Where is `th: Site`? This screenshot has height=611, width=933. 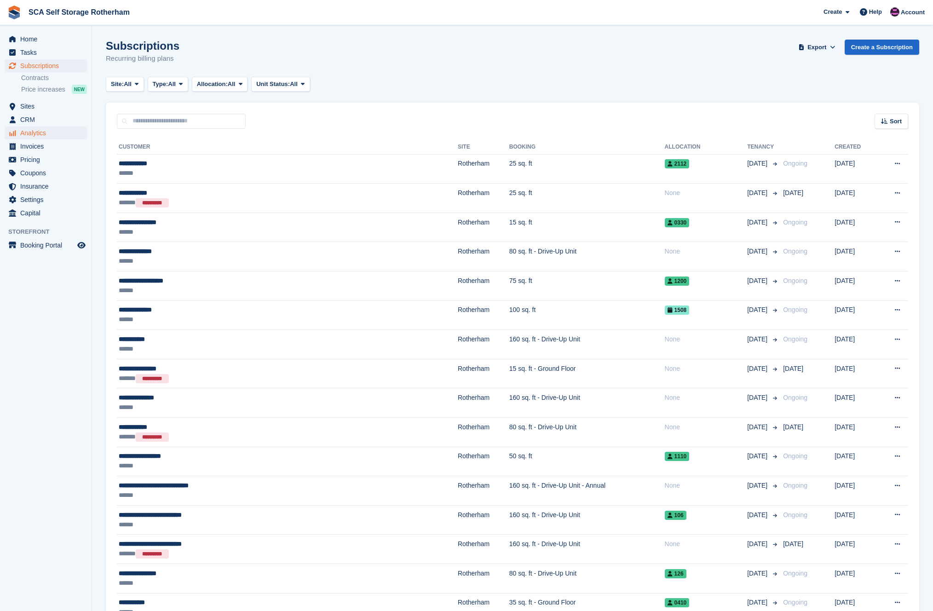
th: Site is located at coordinates (483, 147).